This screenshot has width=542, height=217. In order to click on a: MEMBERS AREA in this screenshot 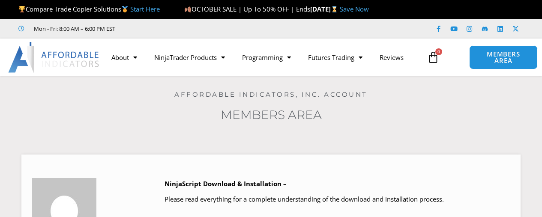, I will do `click(503, 57)`.